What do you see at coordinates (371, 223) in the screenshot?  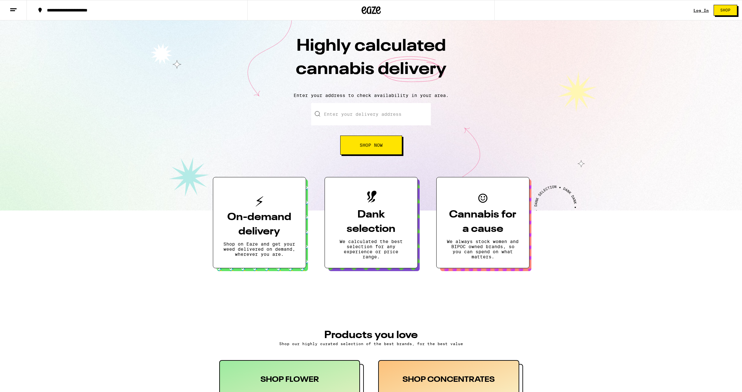 I see `button: Dank selectionWe calculated the best selection for any experience or price range.` at bounding box center [371, 223].